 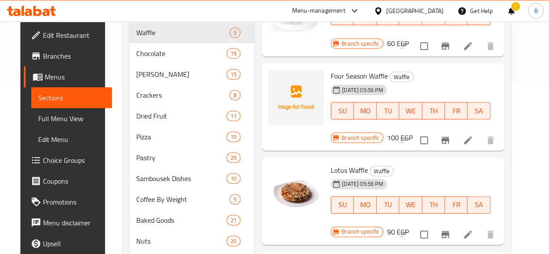 What do you see at coordinates (182, 220) in the screenshot?
I see `span: Baked Goods` at bounding box center [182, 220].